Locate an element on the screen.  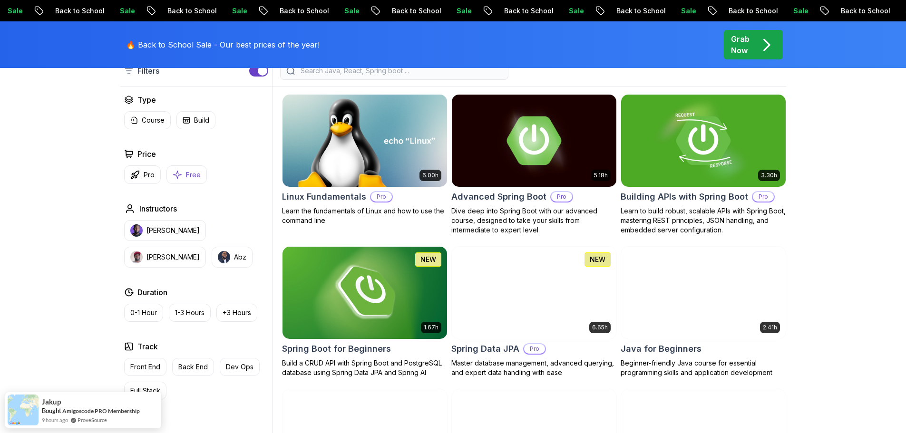
h2: Type is located at coordinates (147, 100).